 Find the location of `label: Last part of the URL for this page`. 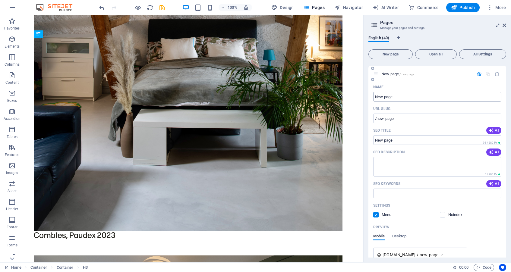

label: Last part of the URL for this page is located at coordinates (382, 109).